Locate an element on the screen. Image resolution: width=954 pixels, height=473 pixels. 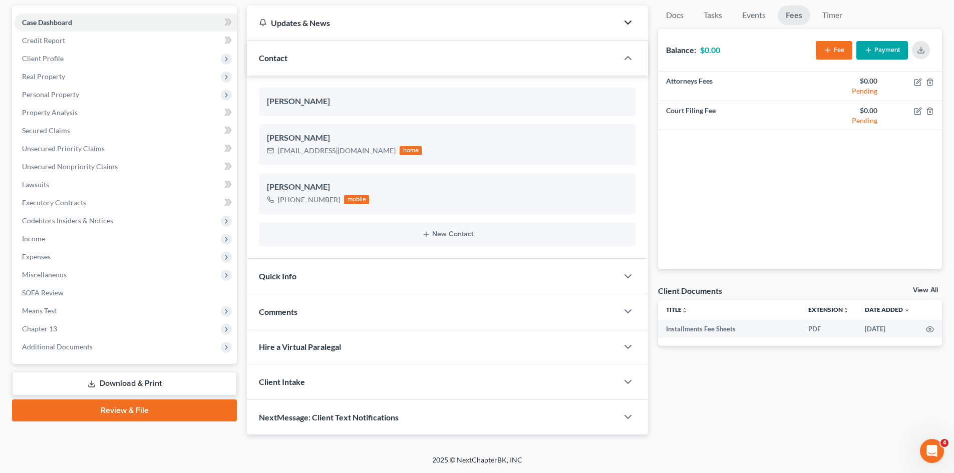
button: Fee is located at coordinates (834, 50).